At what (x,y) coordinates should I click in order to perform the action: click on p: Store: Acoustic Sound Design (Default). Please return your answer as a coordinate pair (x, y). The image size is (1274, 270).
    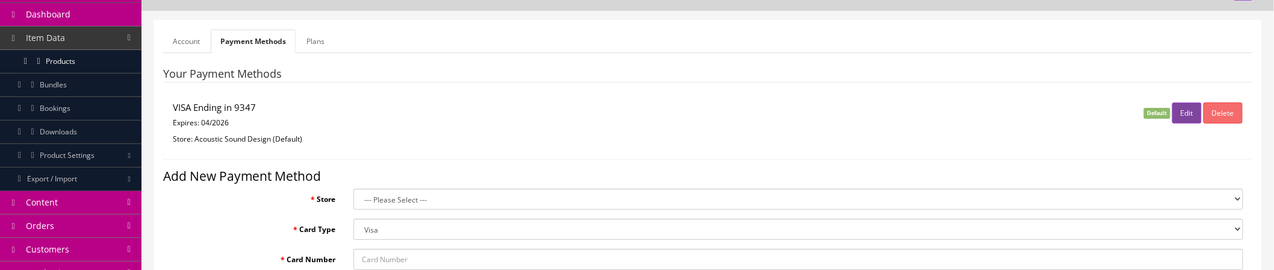
    Looking at the image, I should click on (526, 139).